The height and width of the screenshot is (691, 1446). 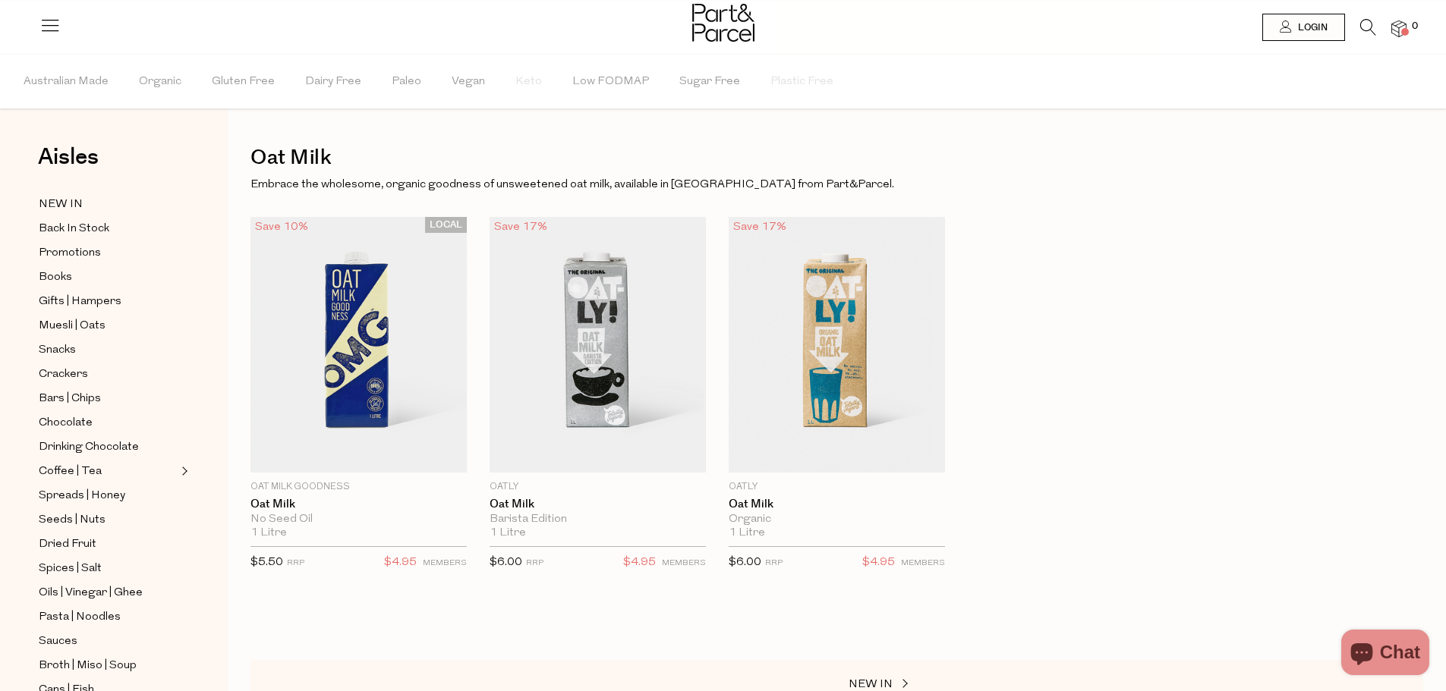 What do you see at coordinates (1399, 28) in the screenshot?
I see `a: 0` at bounding box center [1399, 28].